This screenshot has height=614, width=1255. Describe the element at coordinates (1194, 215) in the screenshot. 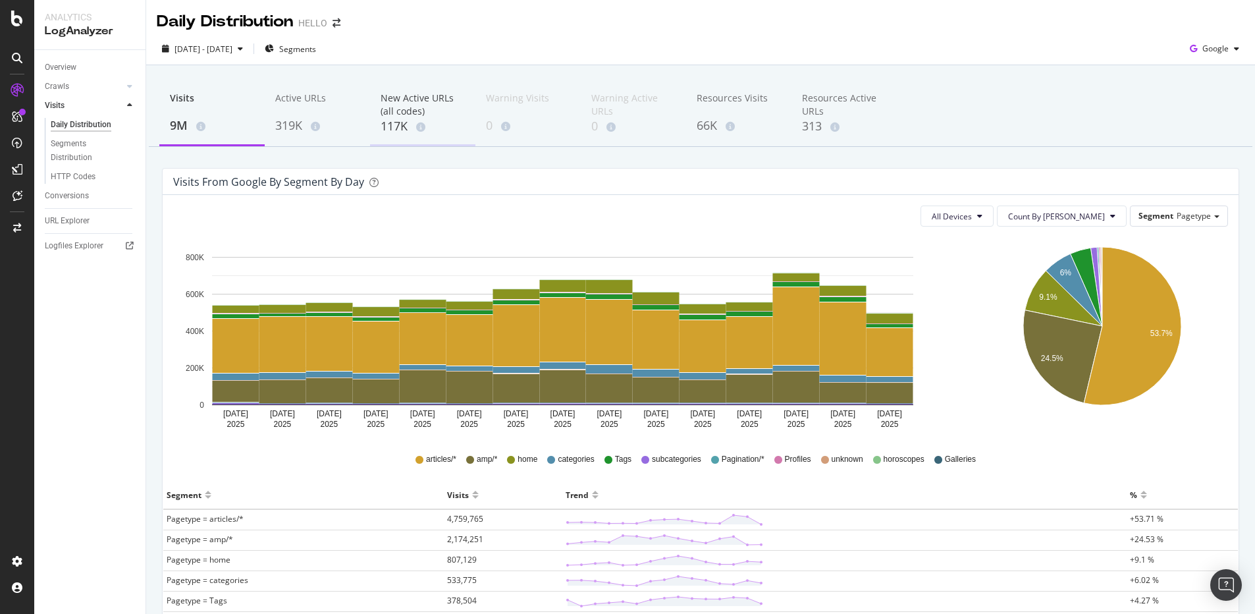

I see `span: Pagetype` at that location.